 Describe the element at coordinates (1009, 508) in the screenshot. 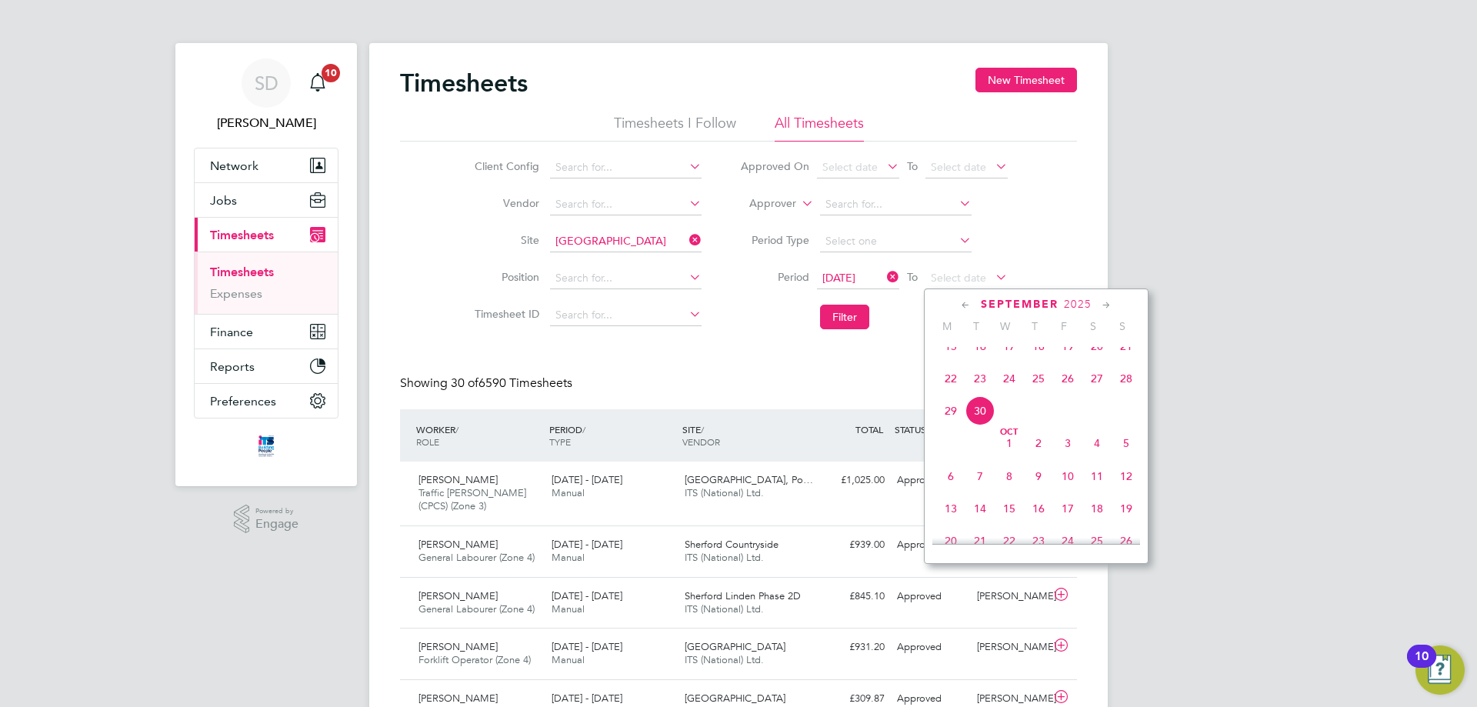

I see `span: 15` at that location.